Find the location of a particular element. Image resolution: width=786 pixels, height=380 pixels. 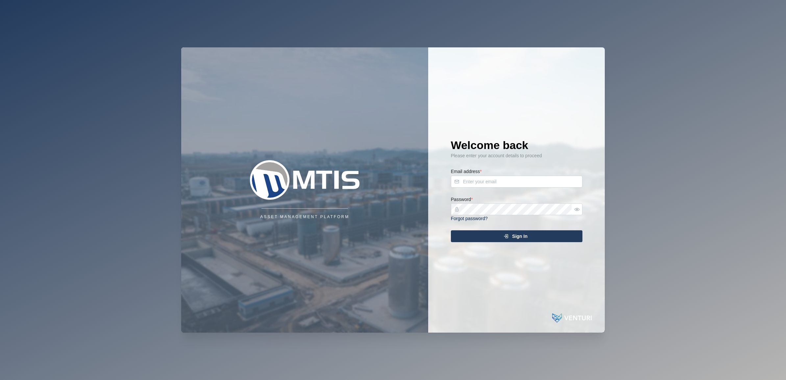

label: Email address is located at coordinates (466, 172).